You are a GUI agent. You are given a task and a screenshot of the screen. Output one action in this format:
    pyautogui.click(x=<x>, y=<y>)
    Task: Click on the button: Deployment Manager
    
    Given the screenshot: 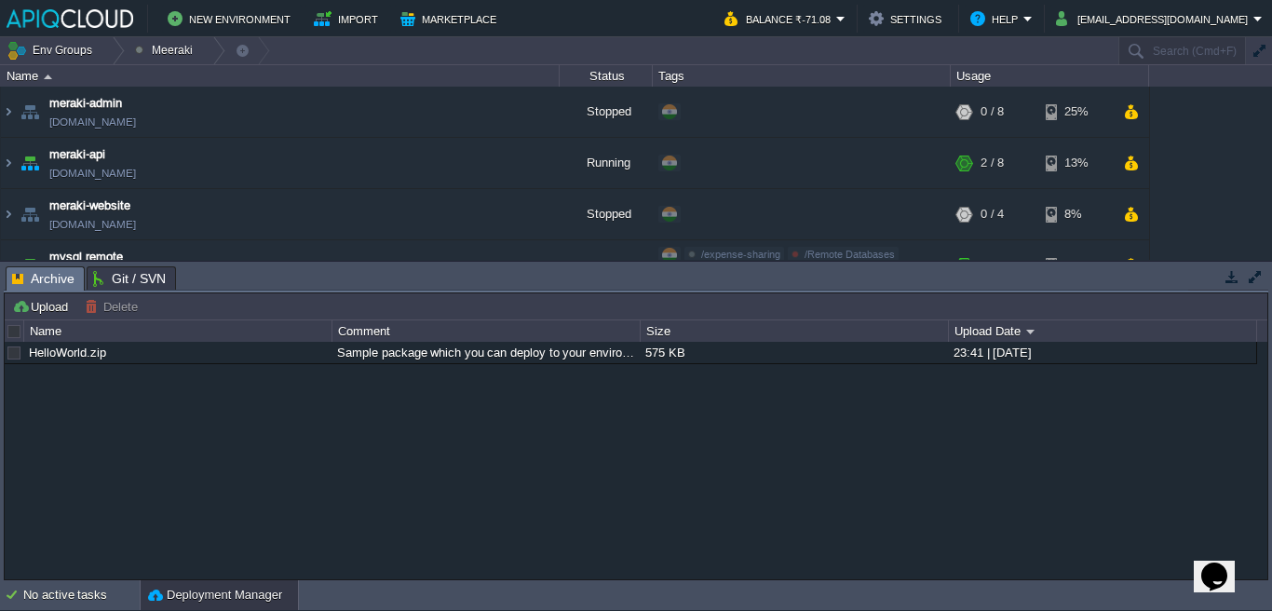 What is the action you would take?
    pyautogui.click(x=215, y=595)
    